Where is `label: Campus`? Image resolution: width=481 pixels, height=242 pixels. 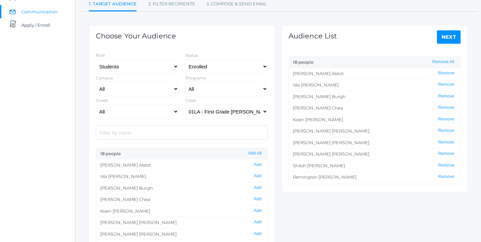 label: Campus is located at coordinates (104, 78).